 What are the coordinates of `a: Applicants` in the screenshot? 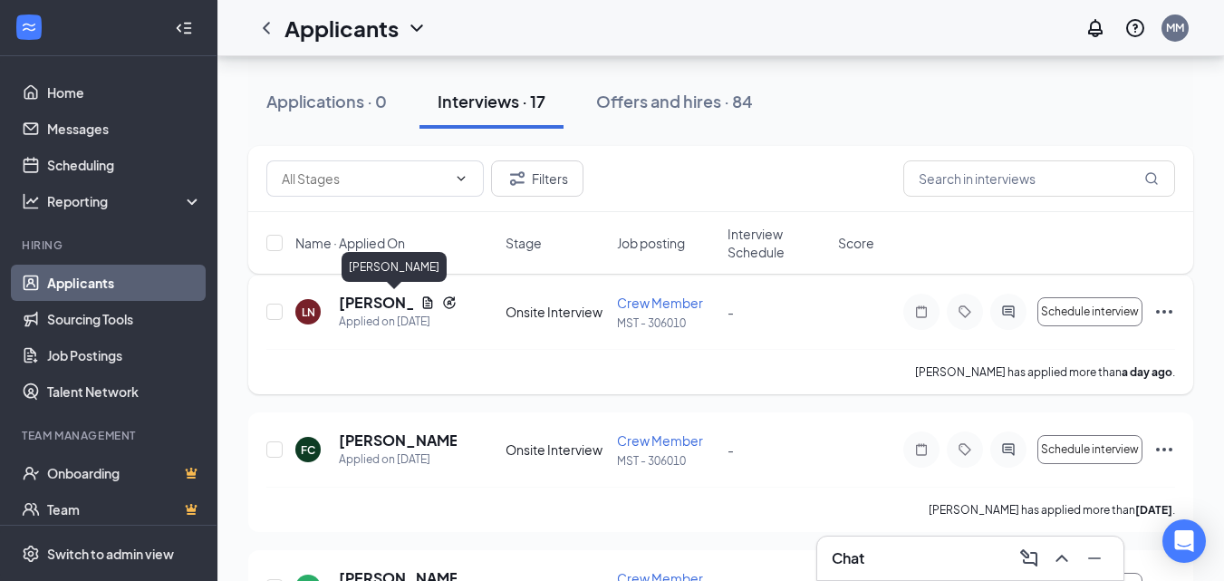 It's located at (124, 283).